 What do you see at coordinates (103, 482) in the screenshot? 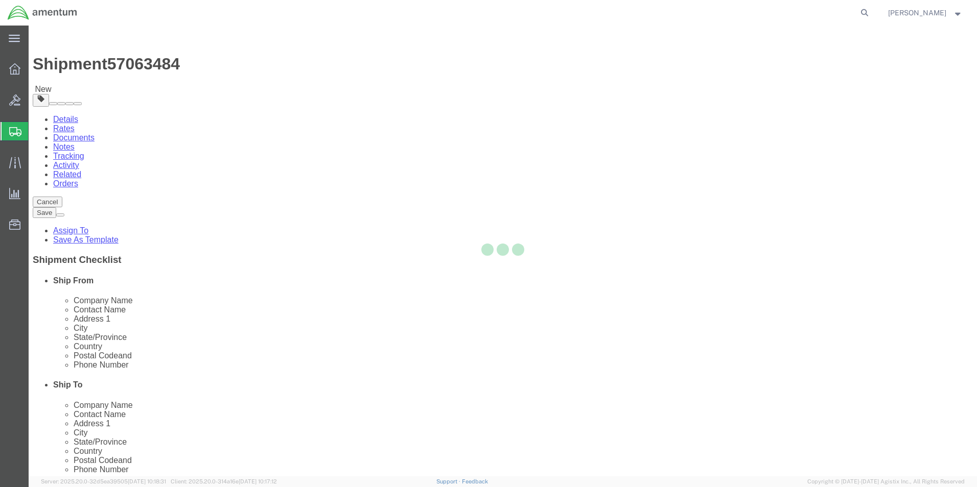
I see `span: Server: 2025.20.0-32d5ea39505` at bounding box center [103, 482].